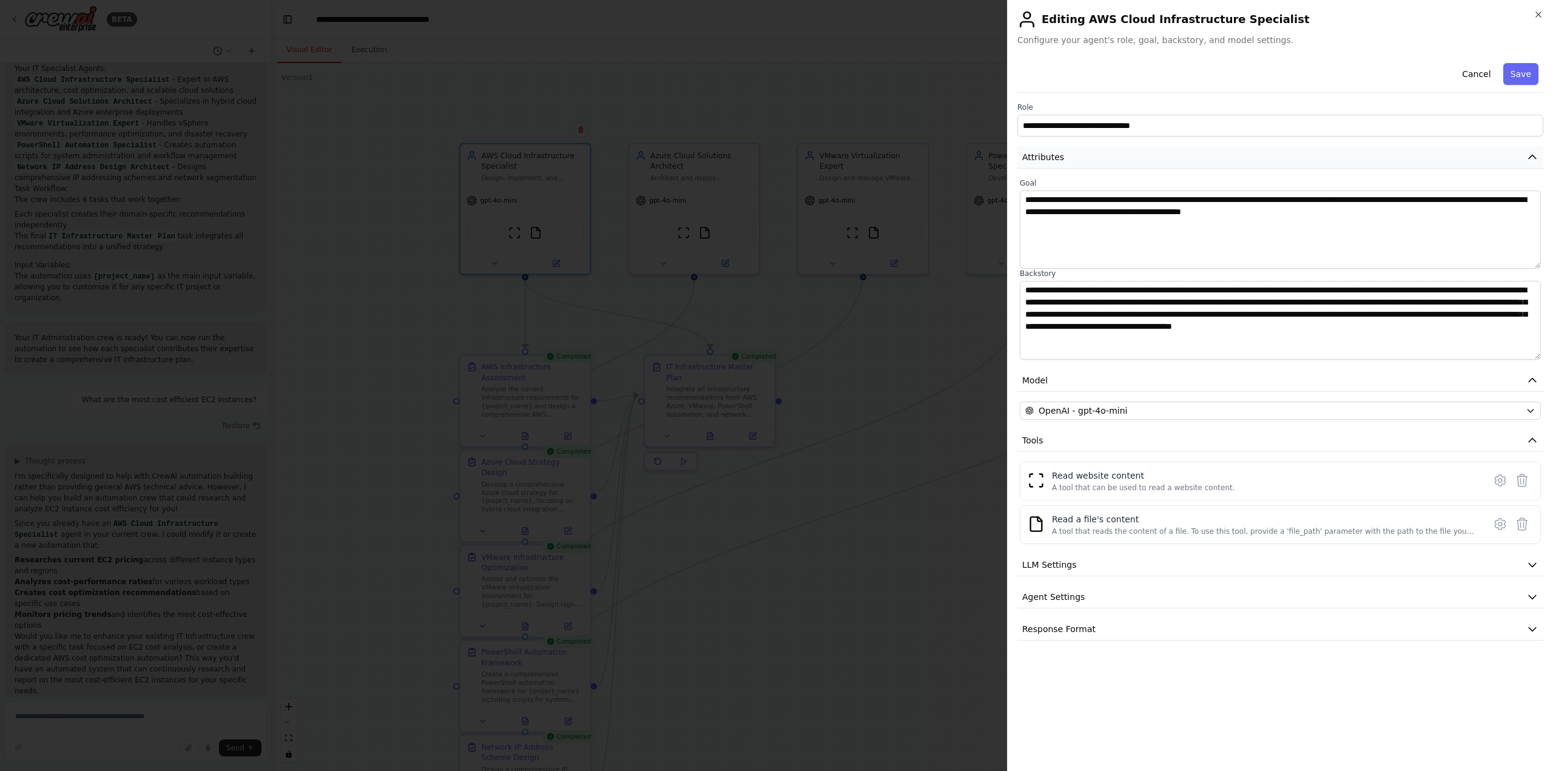  Describe the element at coordinates (1280, 157) in the screenshot. I see `button: Attributes` at that location.